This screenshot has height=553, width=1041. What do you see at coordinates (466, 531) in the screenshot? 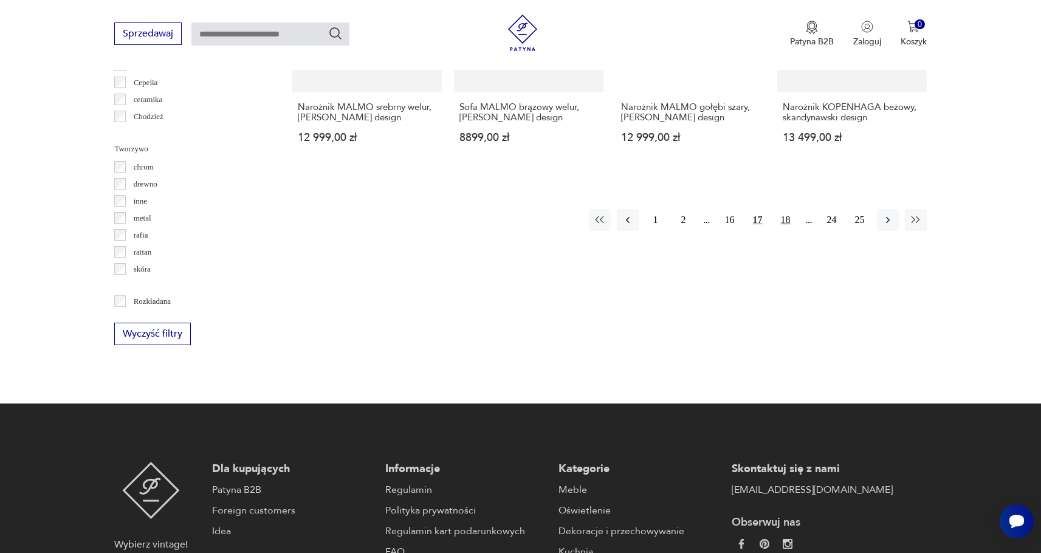
I see `a: Regulamin kart podarunkowych` at bounding box center [466, 531].